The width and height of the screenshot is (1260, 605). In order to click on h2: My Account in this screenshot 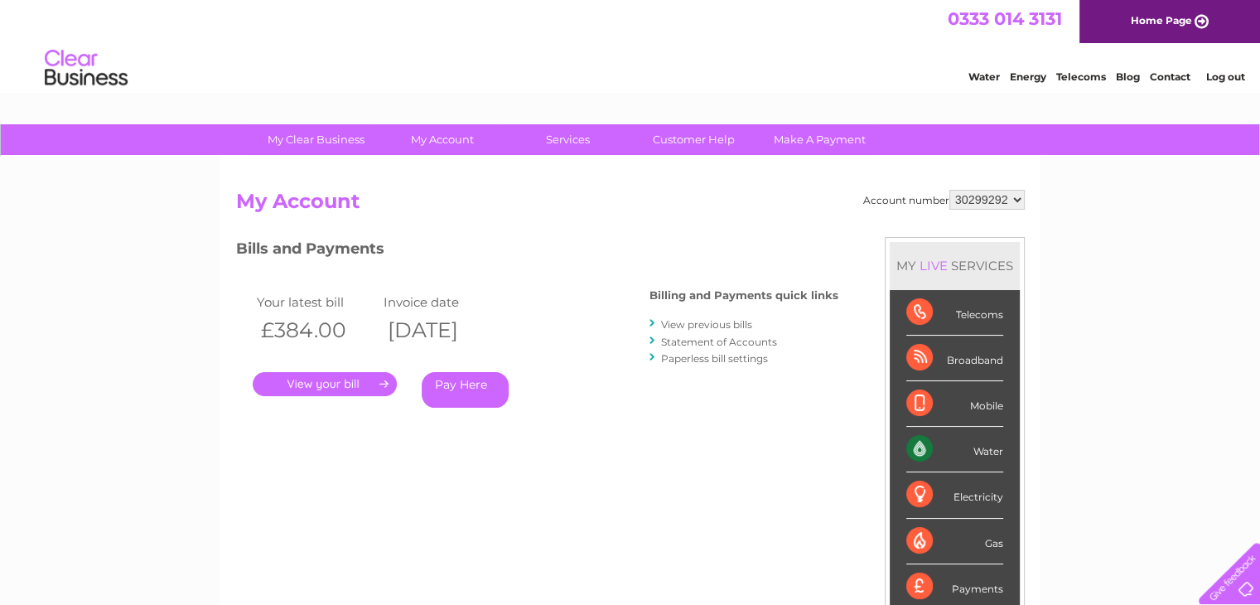, I will do `click(631, 206)`.